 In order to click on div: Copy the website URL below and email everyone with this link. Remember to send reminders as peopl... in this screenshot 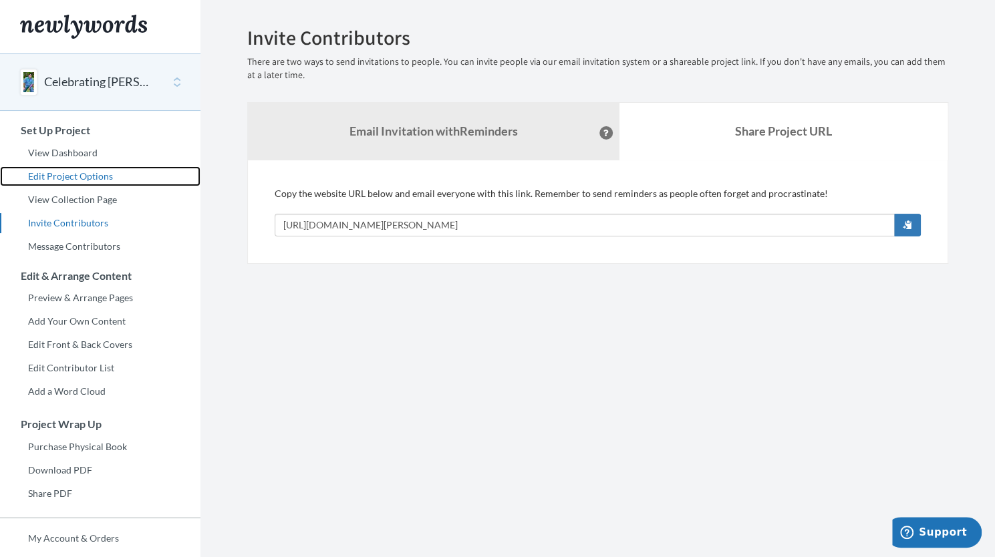, I will do `click(597, 212)`.